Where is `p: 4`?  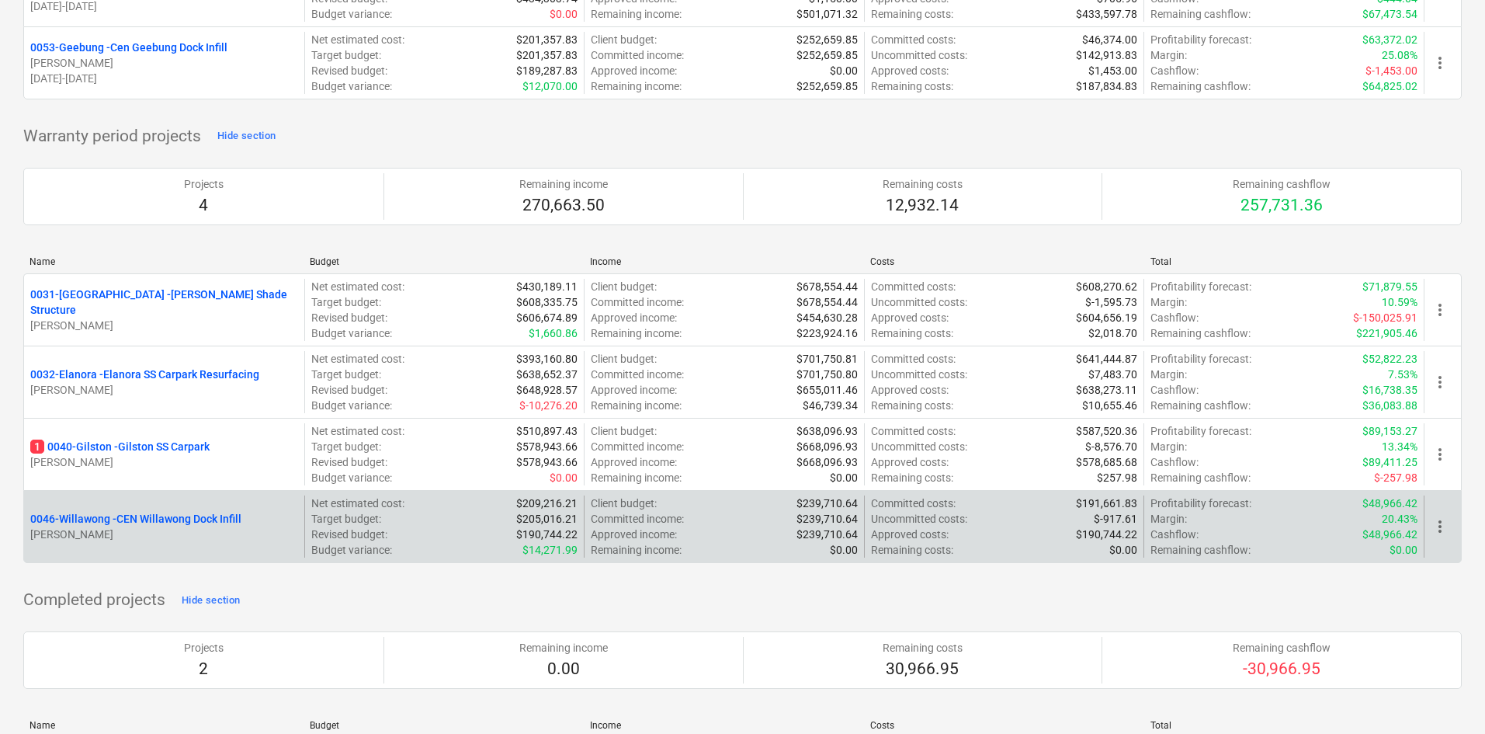 p: 4 is located at coordinates (203, 206).